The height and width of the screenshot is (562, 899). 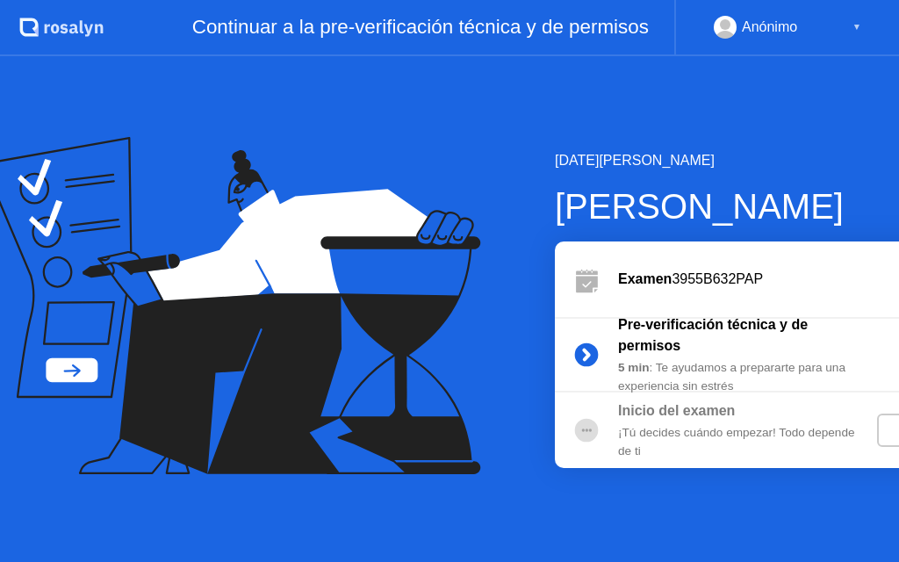 I want to click on b: 5 min, so click(x=634, y=367).